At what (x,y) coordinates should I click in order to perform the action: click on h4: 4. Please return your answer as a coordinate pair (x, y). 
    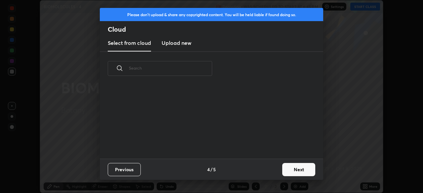
    Looking at the image, I should click on (208, 169).